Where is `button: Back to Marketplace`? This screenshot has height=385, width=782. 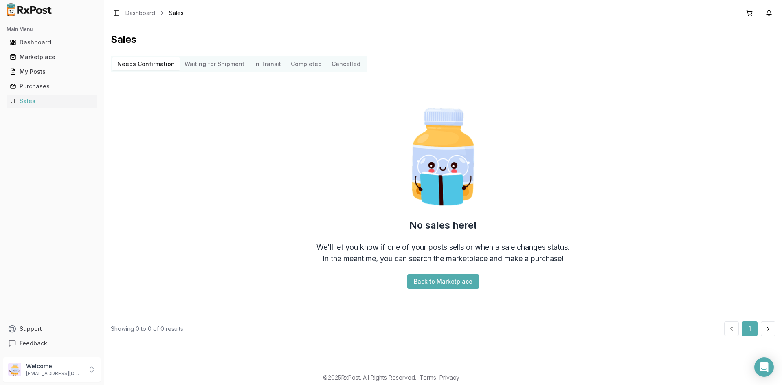
button: Back to Marketplace is located at coordinates (443, 281).